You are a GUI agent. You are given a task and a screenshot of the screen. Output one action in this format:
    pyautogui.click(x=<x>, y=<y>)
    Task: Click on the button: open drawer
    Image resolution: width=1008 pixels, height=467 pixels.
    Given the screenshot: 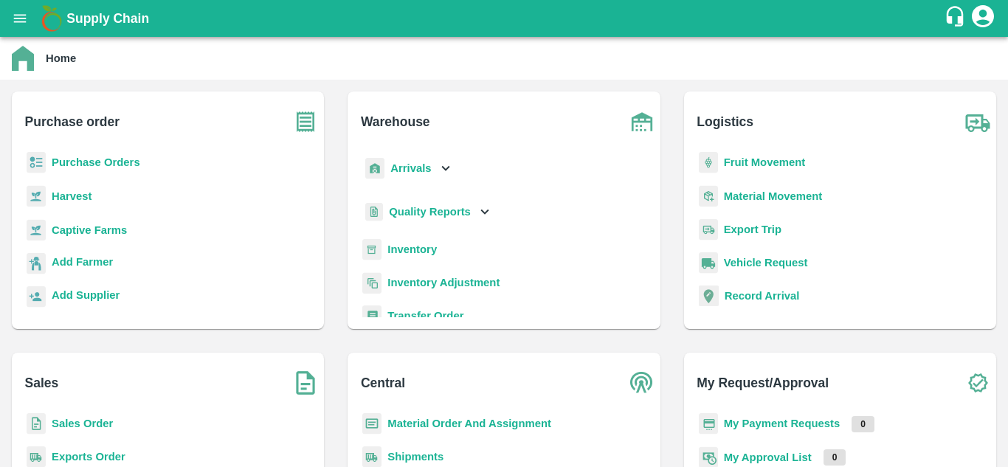 What is the action you would take?
    pyautogui.click(x=20, y=18)
    